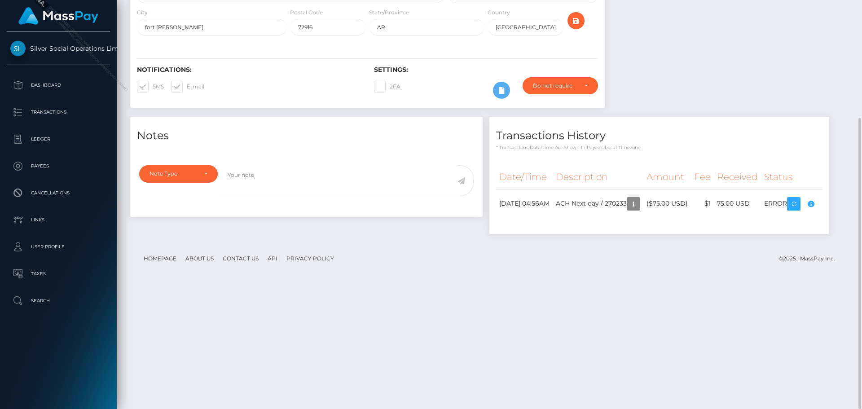 The height and width of the screenshot is (409, 862). Describe the element at coordinates (702, 203) in the screenshot. I see `td: $1` at that location.